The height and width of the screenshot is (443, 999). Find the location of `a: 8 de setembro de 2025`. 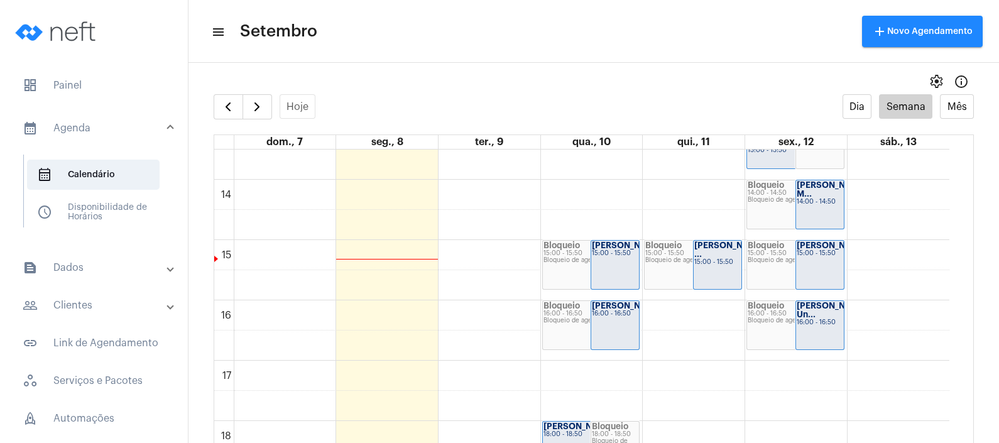

a: 8 de setembro de 2025 is located at coordinates (387, 142).